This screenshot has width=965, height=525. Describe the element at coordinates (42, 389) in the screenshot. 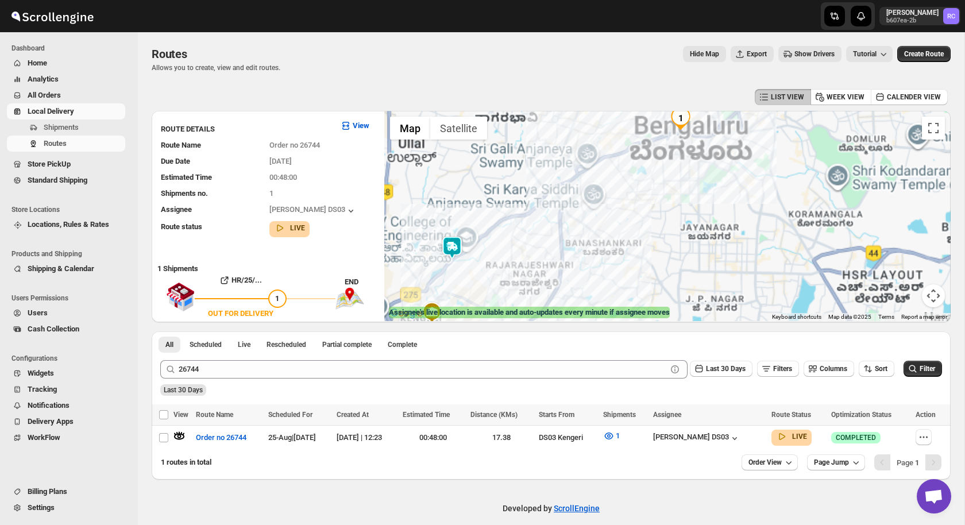

I see `span: Tracking` at that location.